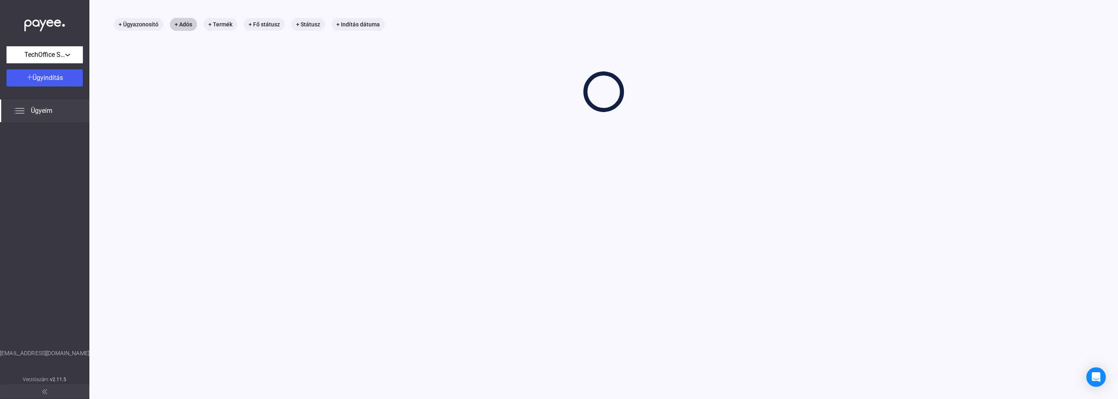  Describe the element at coordinates (308, 24) in the screenshot. I see `mat-chip: + Státusz` at that location.